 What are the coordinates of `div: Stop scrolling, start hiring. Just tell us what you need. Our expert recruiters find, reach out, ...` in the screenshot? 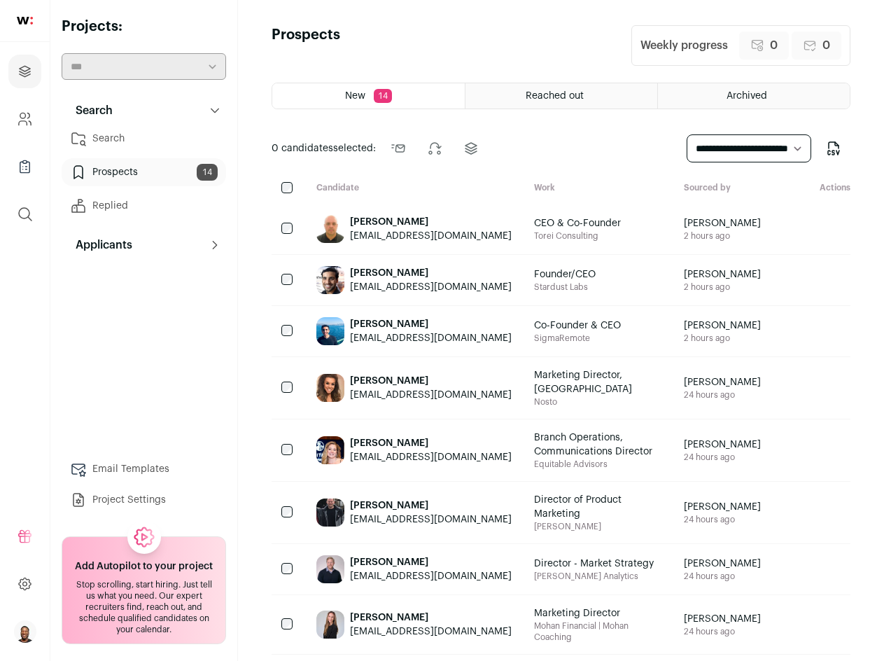 It's located at (144, 607).